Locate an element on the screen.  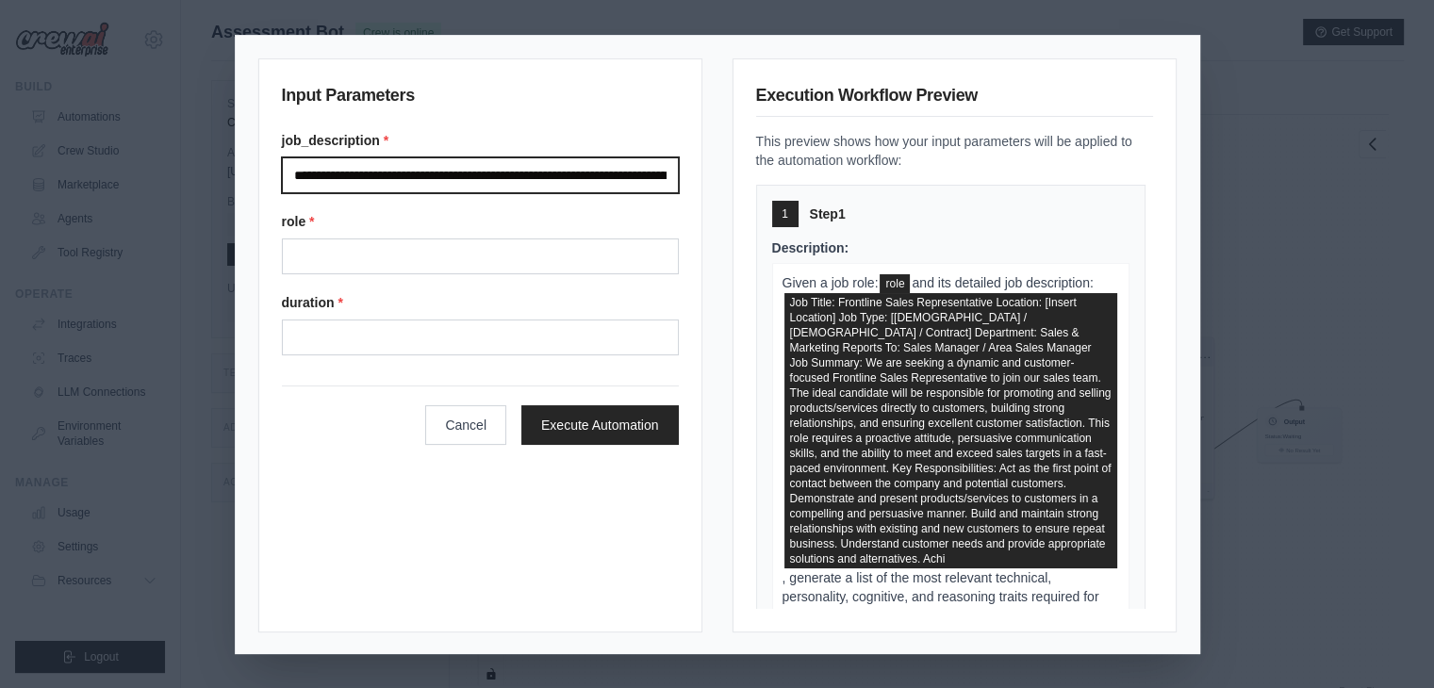
div: Chat Widget is located at coordinates (1387, 643).